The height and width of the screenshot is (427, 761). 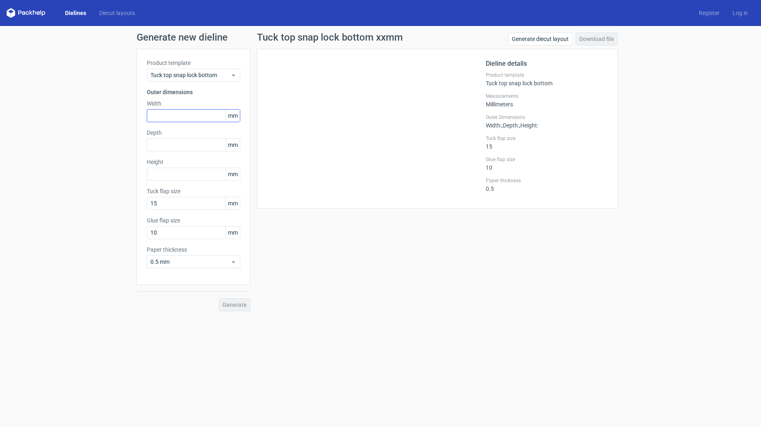 I want to click on a: Generate diecut layout, so click(x=540, y=39).